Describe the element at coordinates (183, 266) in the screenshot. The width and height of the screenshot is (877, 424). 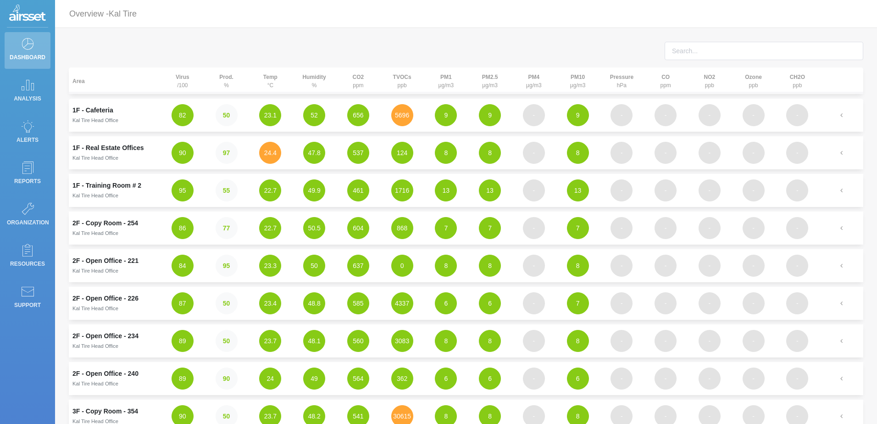
I see `button: 84` at that location.